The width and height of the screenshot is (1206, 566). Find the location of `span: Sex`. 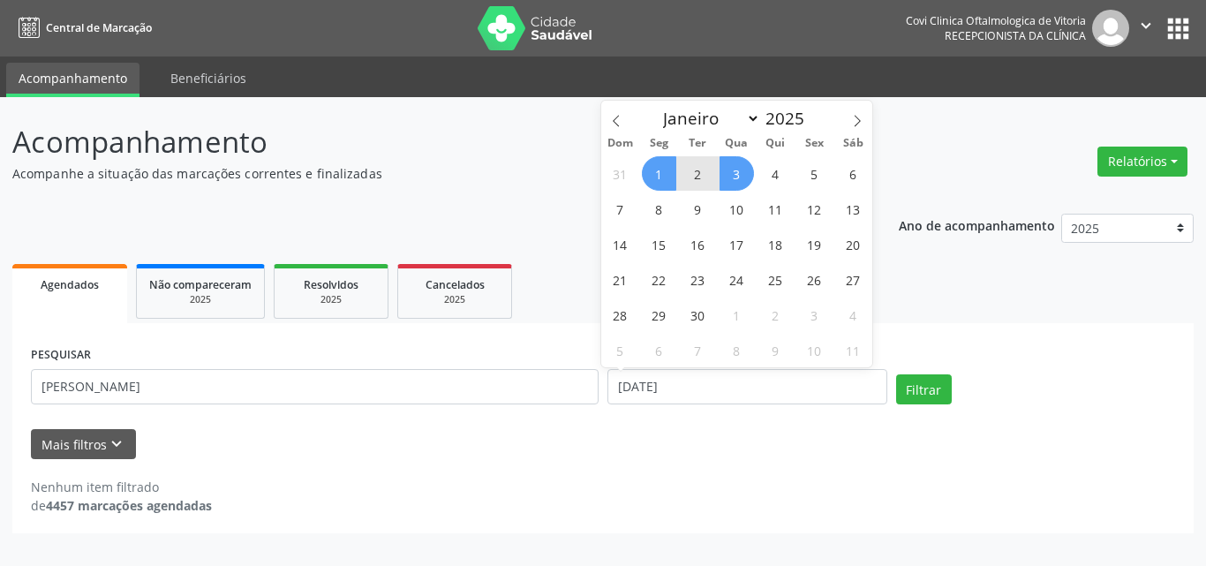

span: Sex is located at coordinates (814, 143).